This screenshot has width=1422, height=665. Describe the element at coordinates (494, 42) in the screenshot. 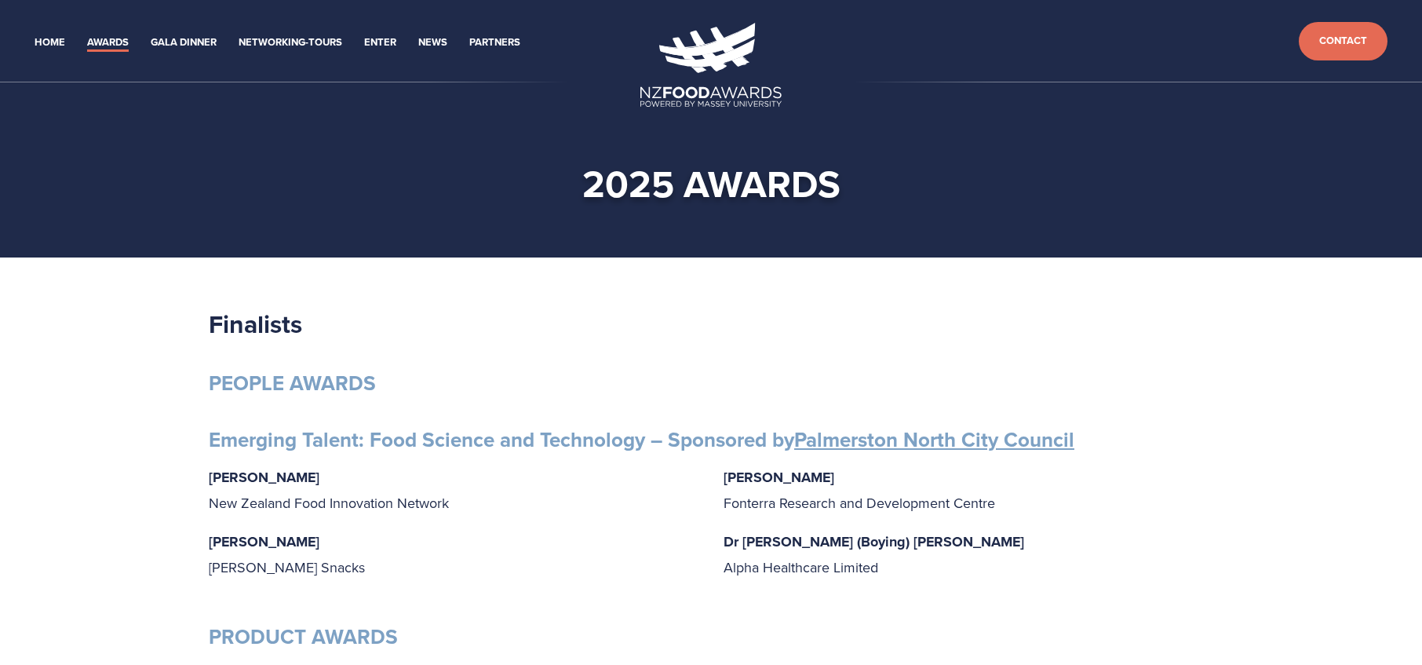

I see `a: Partners` at that location.